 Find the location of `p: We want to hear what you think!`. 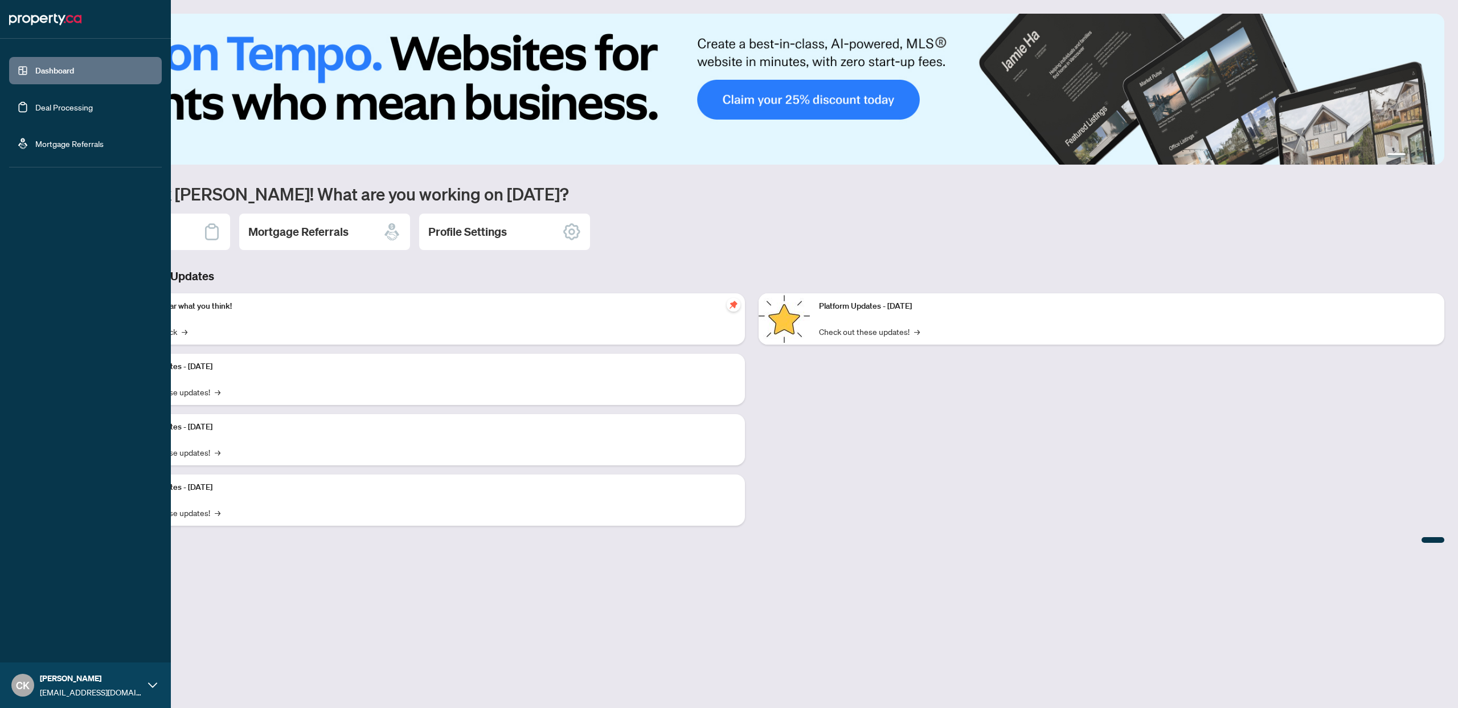

p: We want to hear what you think! is located at coordinates (428, 306).